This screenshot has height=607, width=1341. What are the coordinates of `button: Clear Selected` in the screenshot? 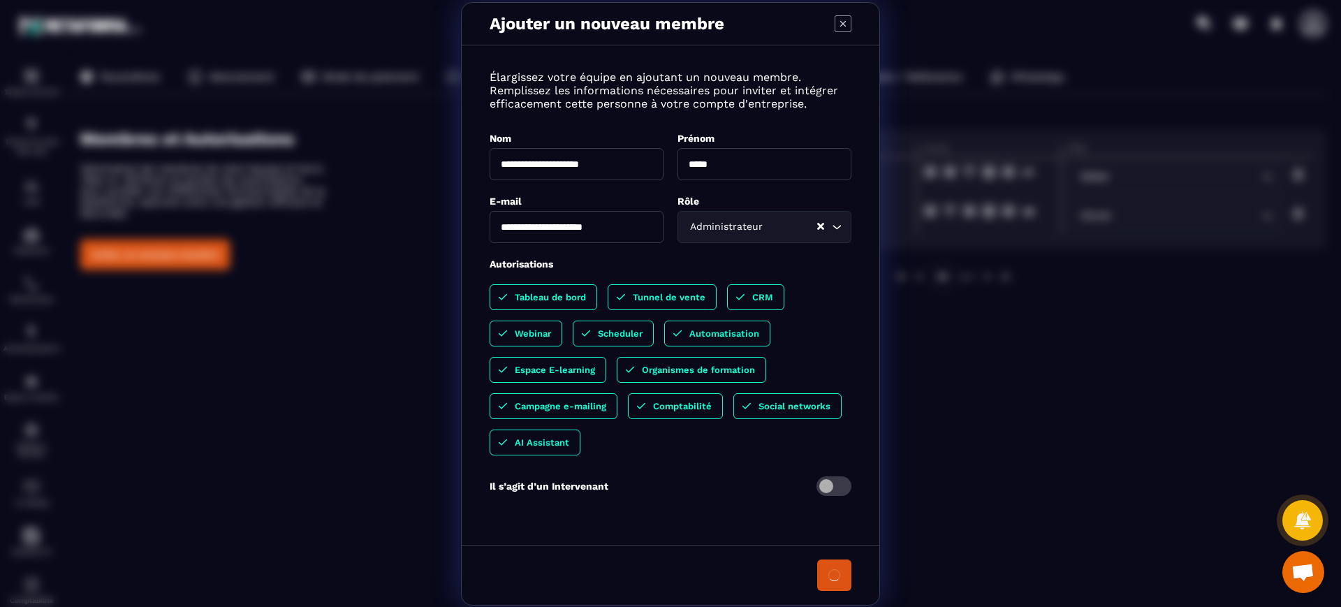 It's located at (821, 226).